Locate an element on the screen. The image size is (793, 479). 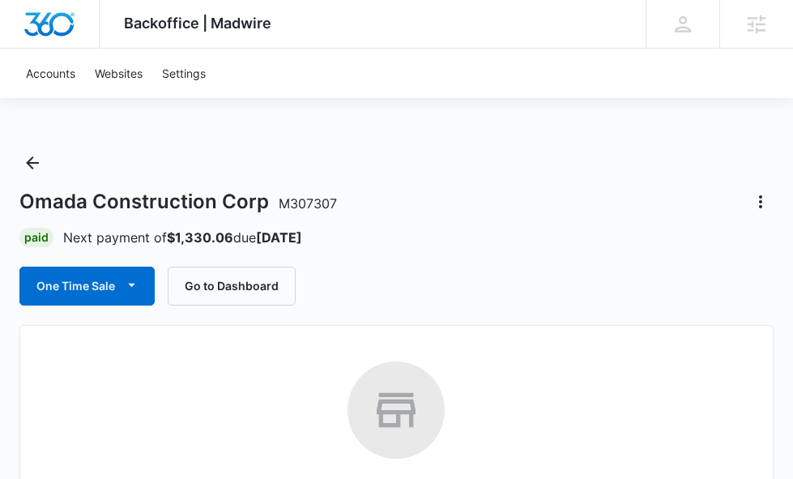
div: Paid is located at coordinates (36, 237).